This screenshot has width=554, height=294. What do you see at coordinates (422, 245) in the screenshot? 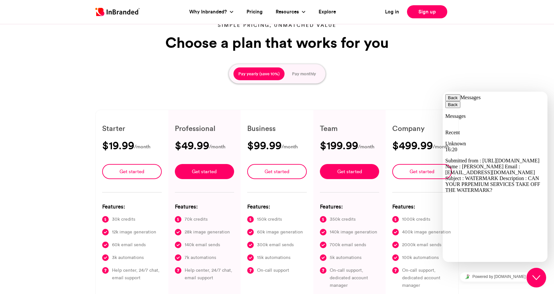
I see `span: 2000k email sends` at bounding box center [422, 245].